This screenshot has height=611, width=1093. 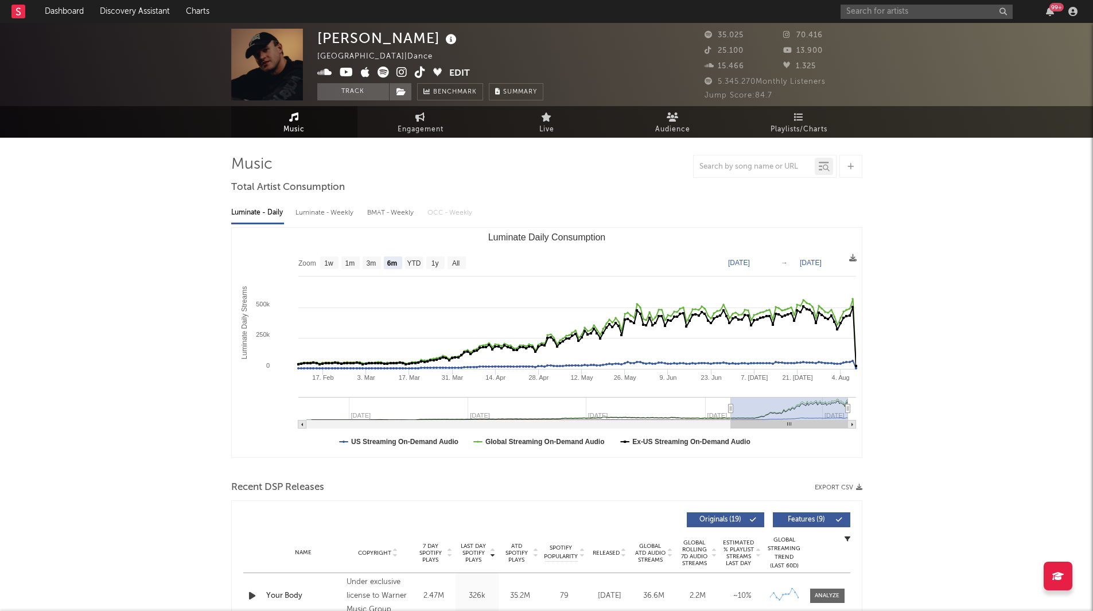 I want to click on text: 6m, so click(x=391, y=263).